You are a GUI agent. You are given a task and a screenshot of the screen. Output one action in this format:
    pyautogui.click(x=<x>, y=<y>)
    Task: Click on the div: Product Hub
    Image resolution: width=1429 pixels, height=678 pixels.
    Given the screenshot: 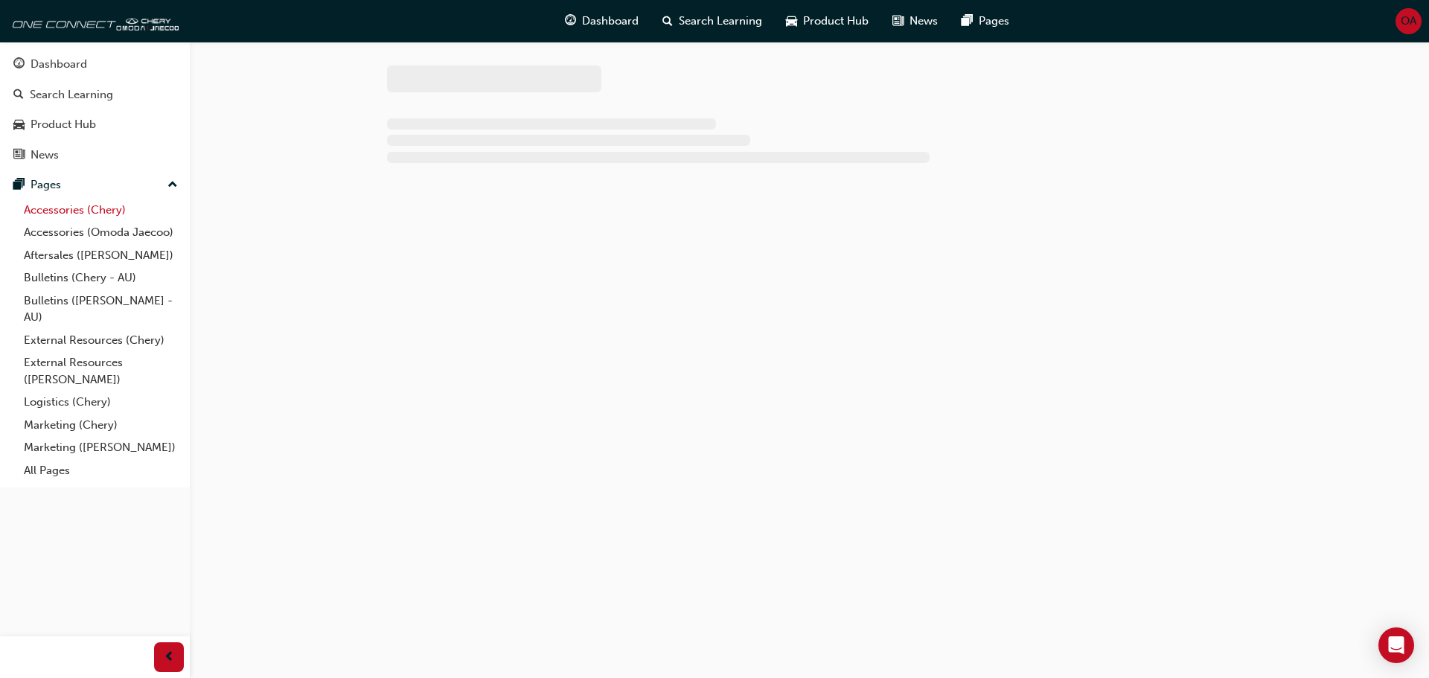 What is the action you would take?
    pyautogui.click(x=63, y=124)
    